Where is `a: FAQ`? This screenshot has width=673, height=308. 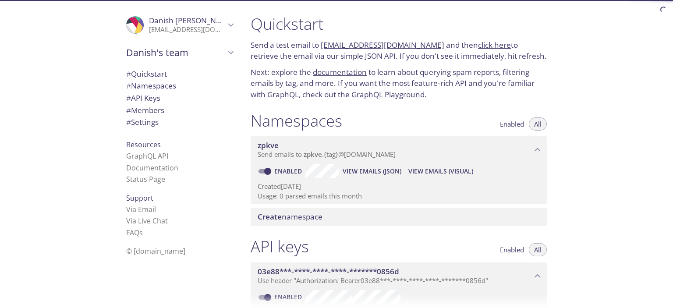
a: FAQ is located at coordinates (135, 233).